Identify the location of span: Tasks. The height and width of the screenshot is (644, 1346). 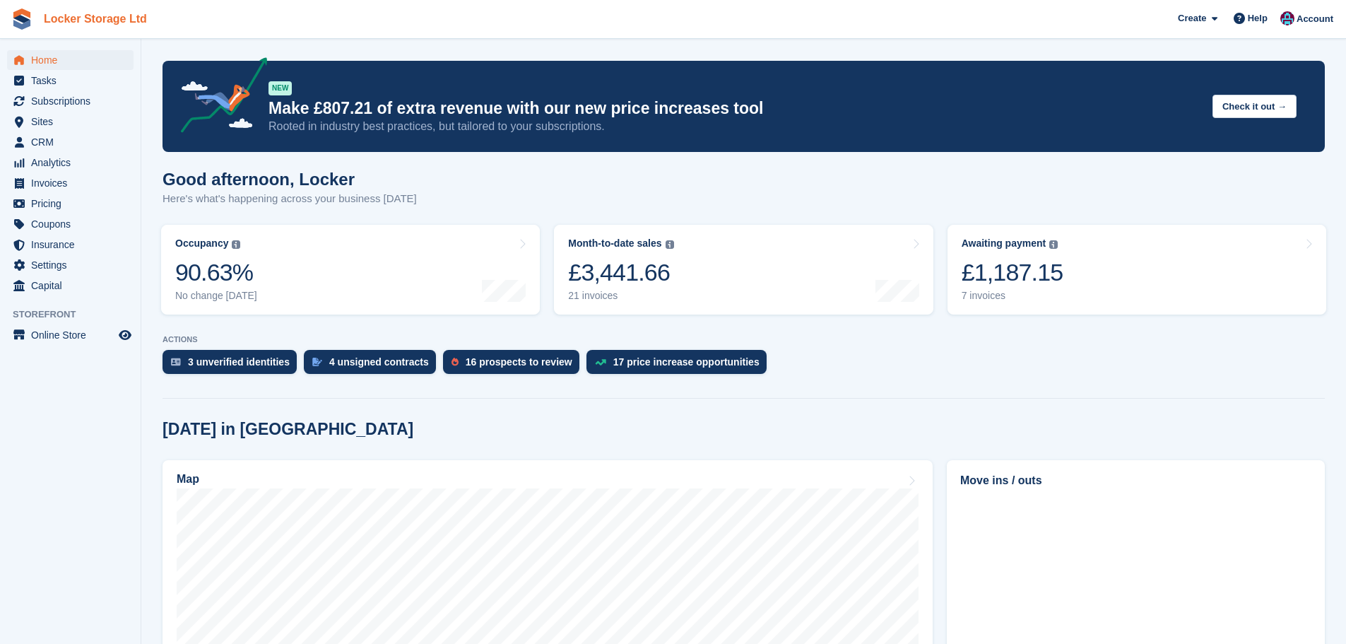
(73, 81).